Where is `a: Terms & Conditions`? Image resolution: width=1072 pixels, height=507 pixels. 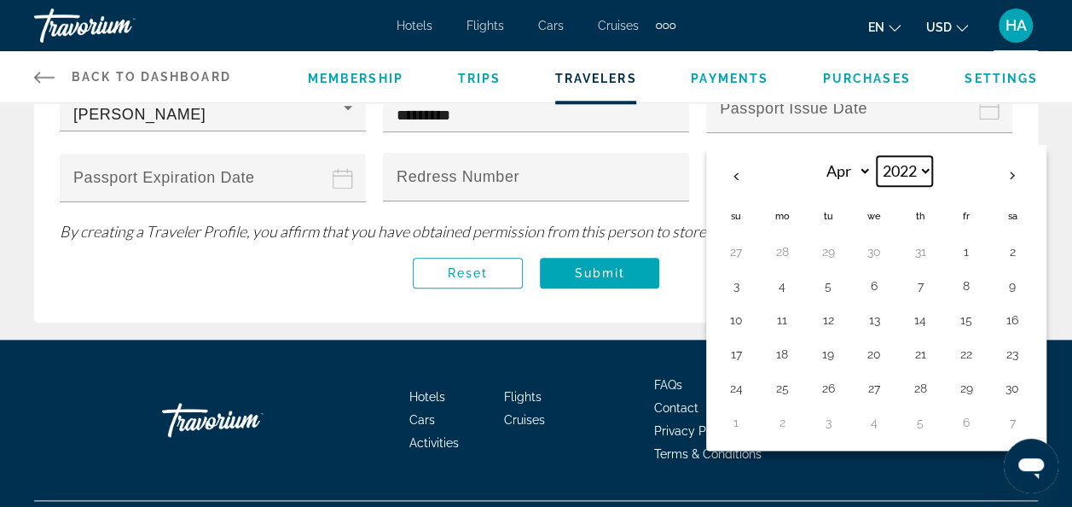 a: Terms & Conditions is located at coordinates (708, 454).